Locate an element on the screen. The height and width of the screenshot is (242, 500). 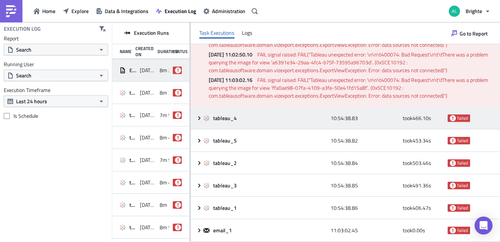
span: 8m 49s is located at coordinates (168, 138).